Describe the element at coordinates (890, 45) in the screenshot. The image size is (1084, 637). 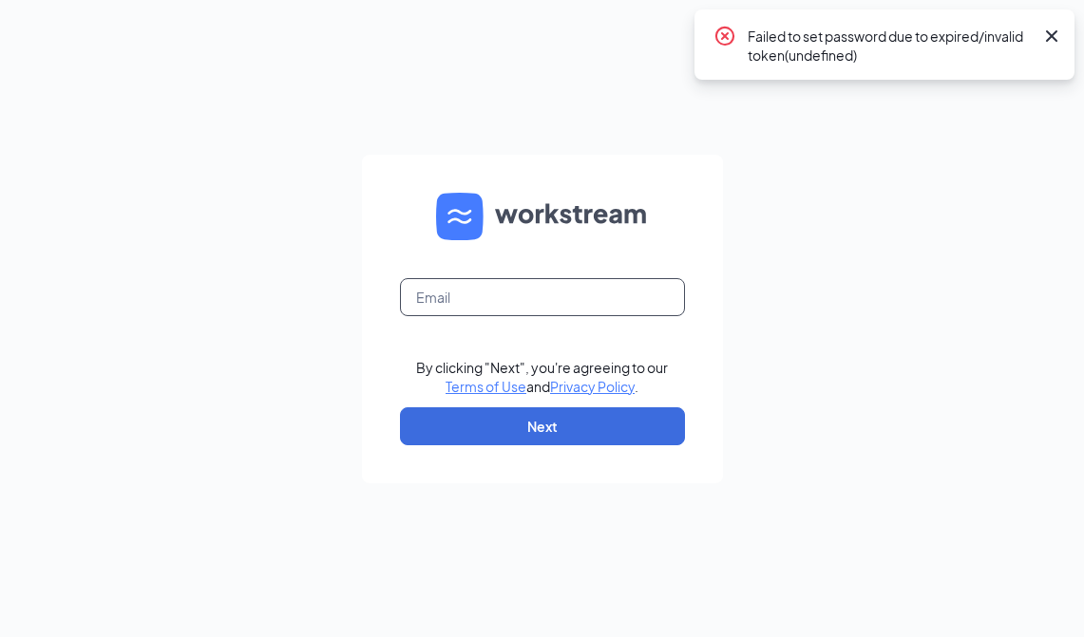
I see `div: Failed to set password due to expired/invalid token(undefined)` at that location.